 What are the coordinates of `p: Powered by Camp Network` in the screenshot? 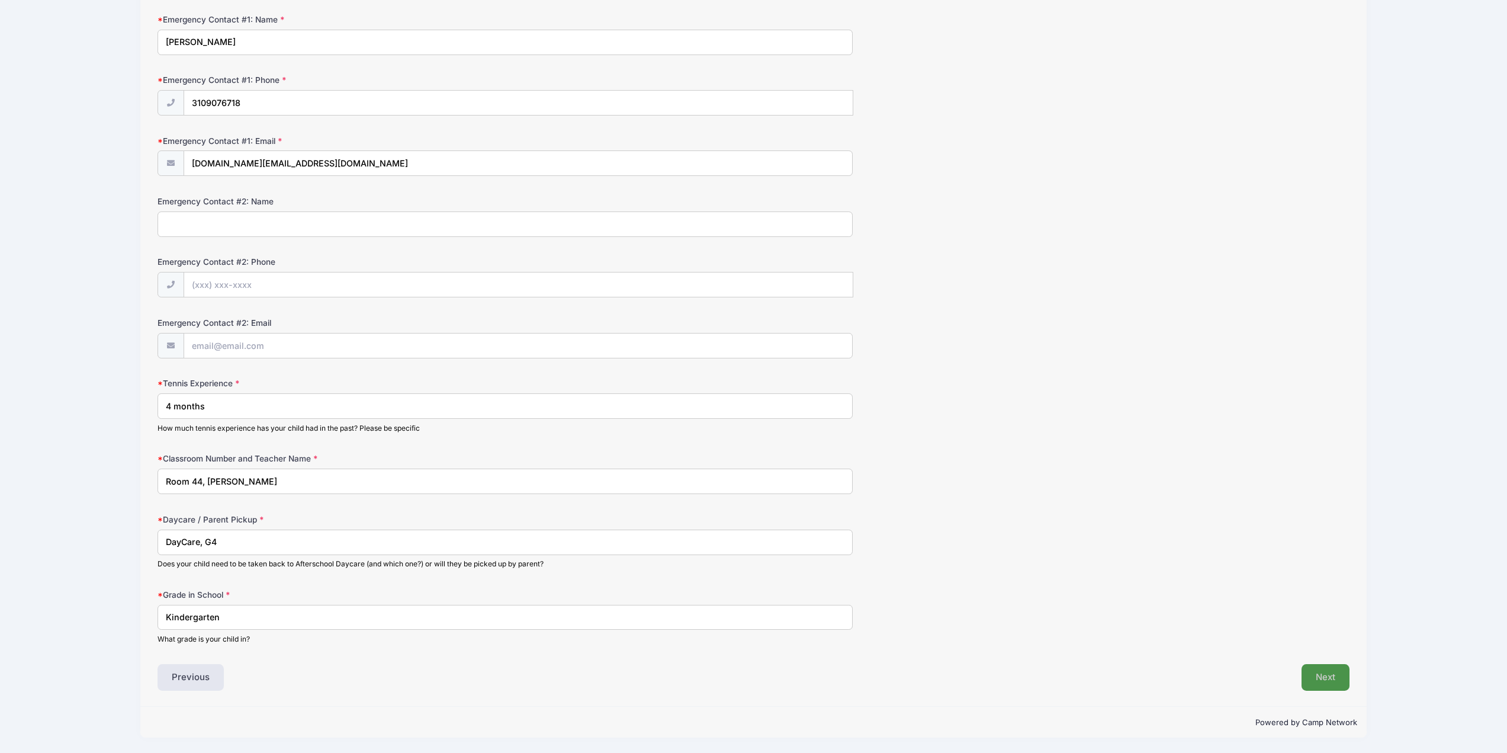 It's located at (753, 723).